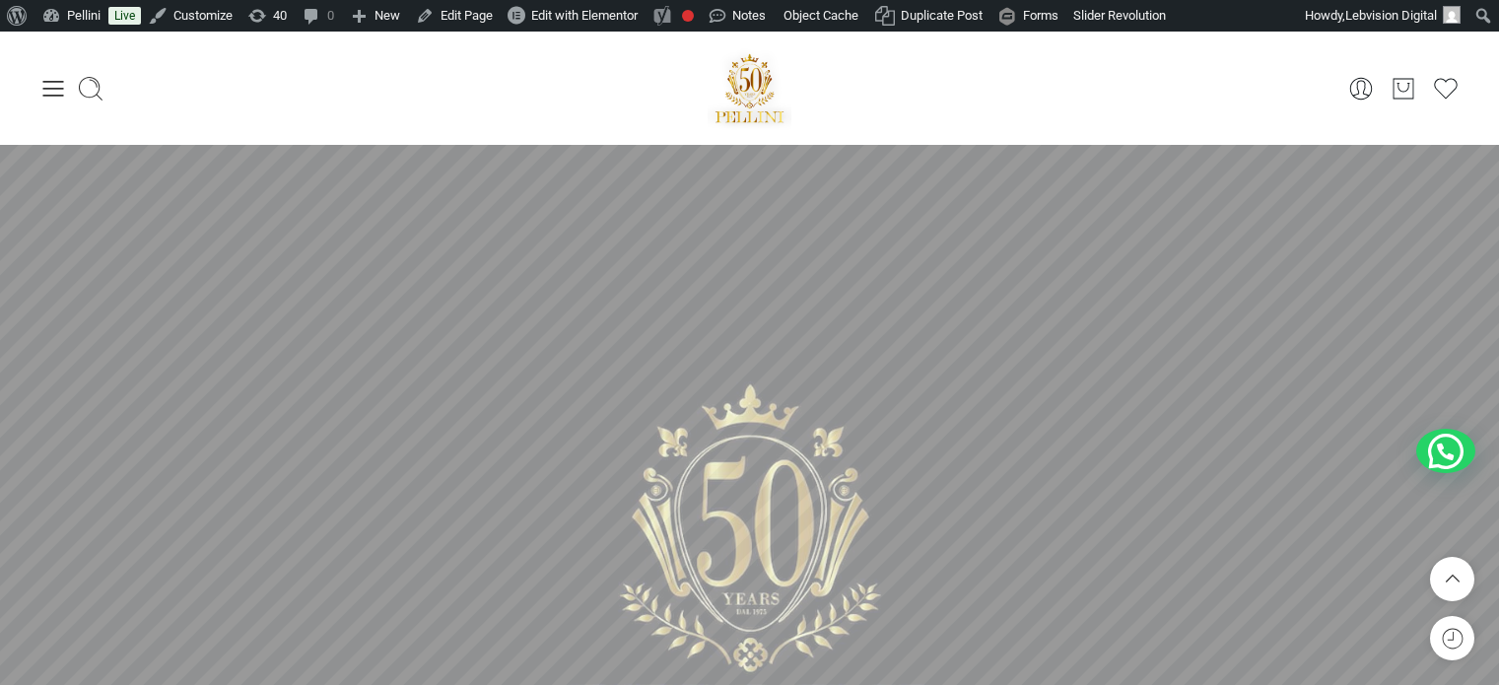 The height and width of the screenshot is (685, 1499). What do you see at coordinates (1391, 15) in the screenshot?
I see `span: Lebvision Digital` at bounding box center [1391, 15].